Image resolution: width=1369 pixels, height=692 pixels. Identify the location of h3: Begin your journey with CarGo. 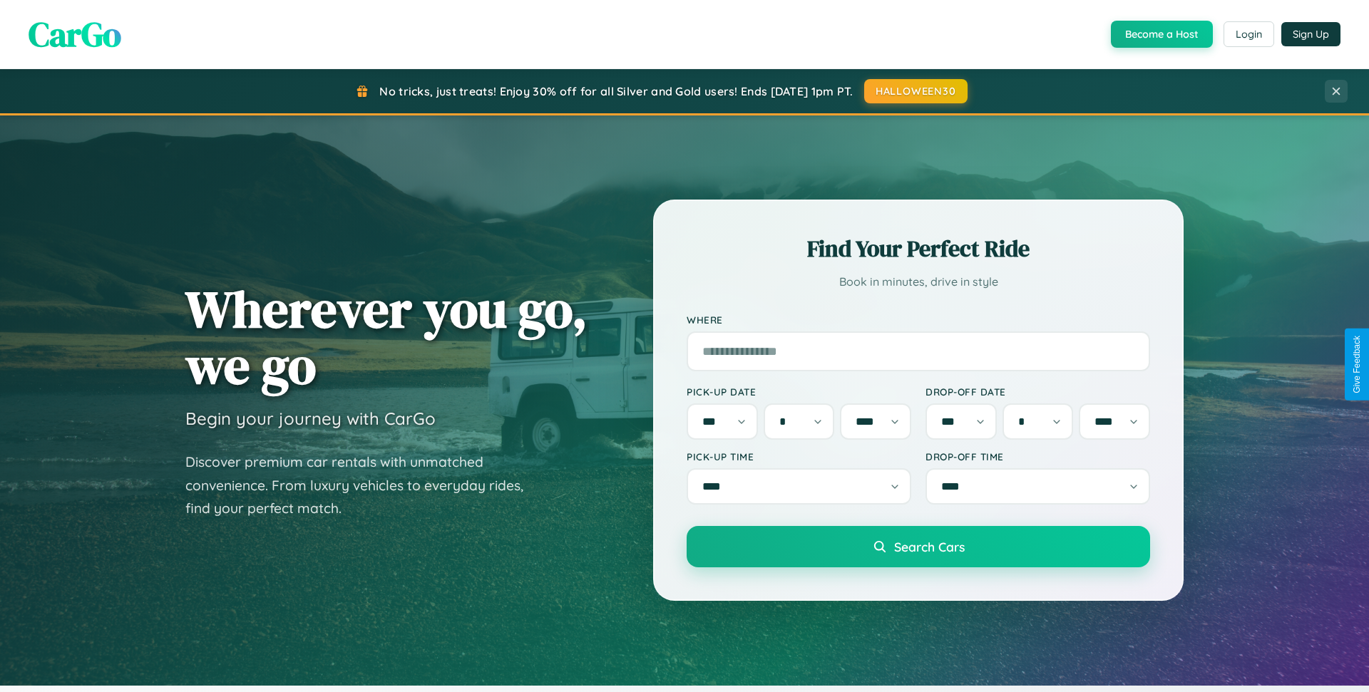
(310, 419).